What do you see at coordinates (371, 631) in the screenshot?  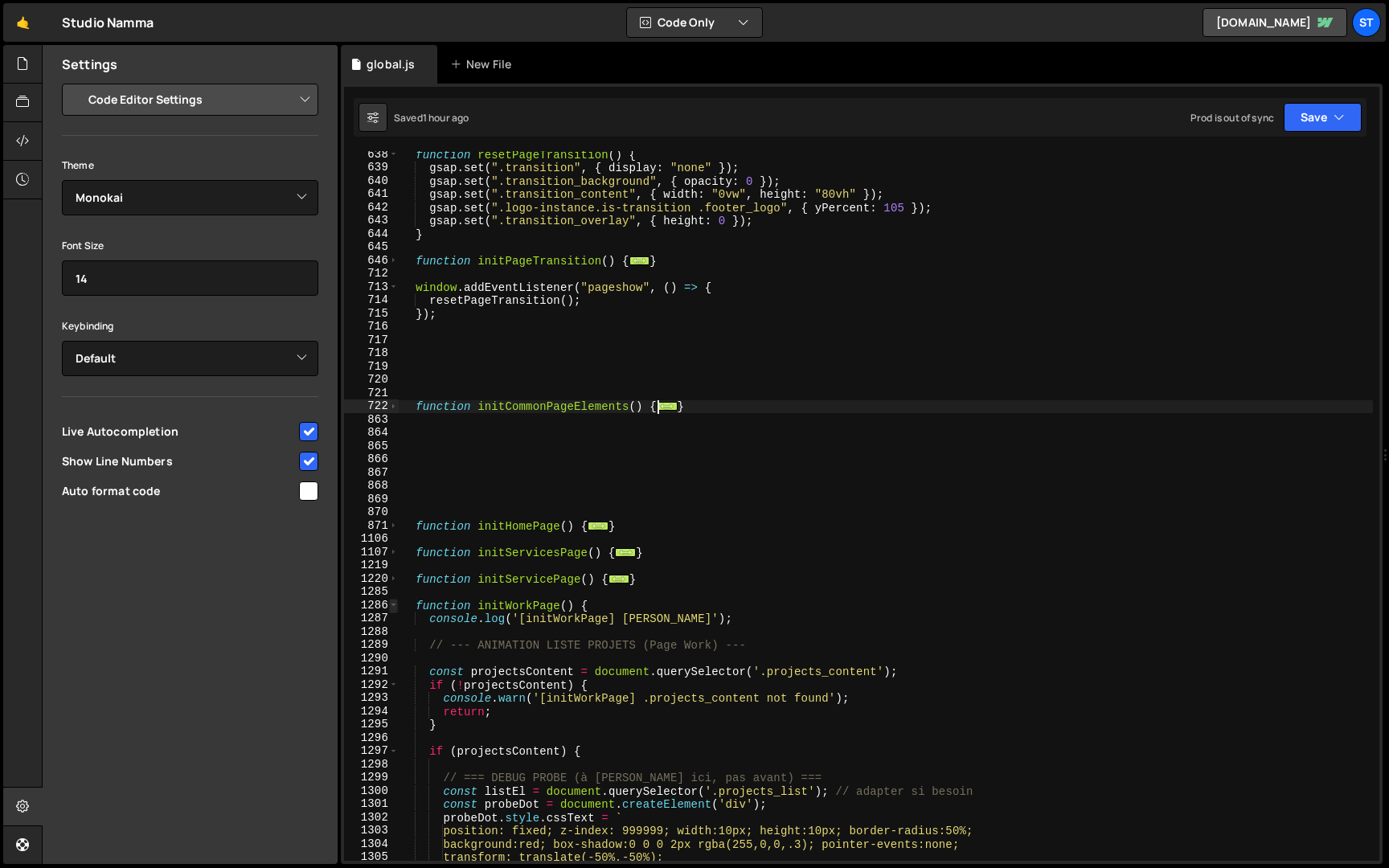 I see `div: 1288` at bounding box center [371, 631].